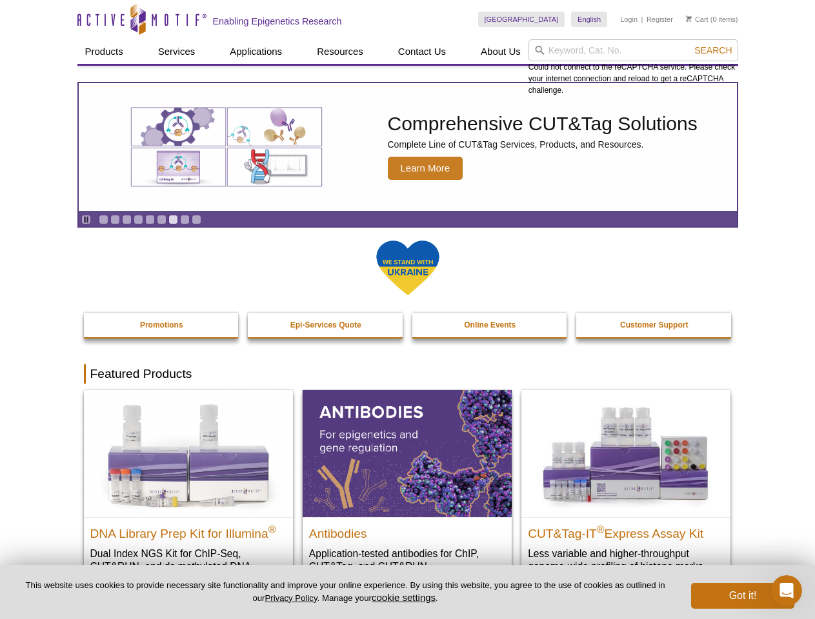 This screenshot has width=815, height=619. What do you see at coordinates (162, 325) in the screenshot?
I see `a: Promotions` at bounding box center [162, 325].